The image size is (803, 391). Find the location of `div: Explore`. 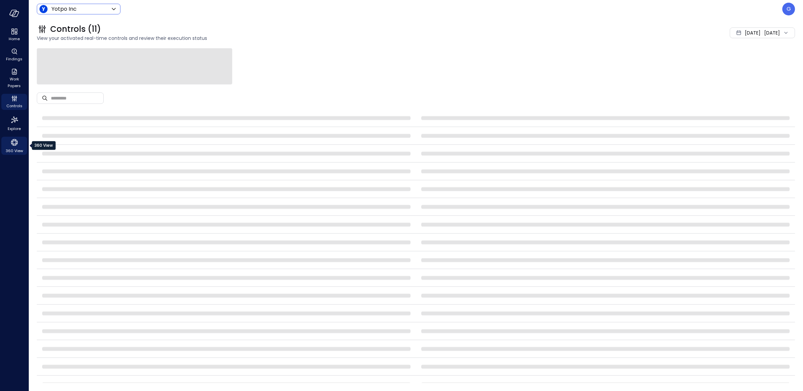

div: Explore is located at coordinates (14, 123).